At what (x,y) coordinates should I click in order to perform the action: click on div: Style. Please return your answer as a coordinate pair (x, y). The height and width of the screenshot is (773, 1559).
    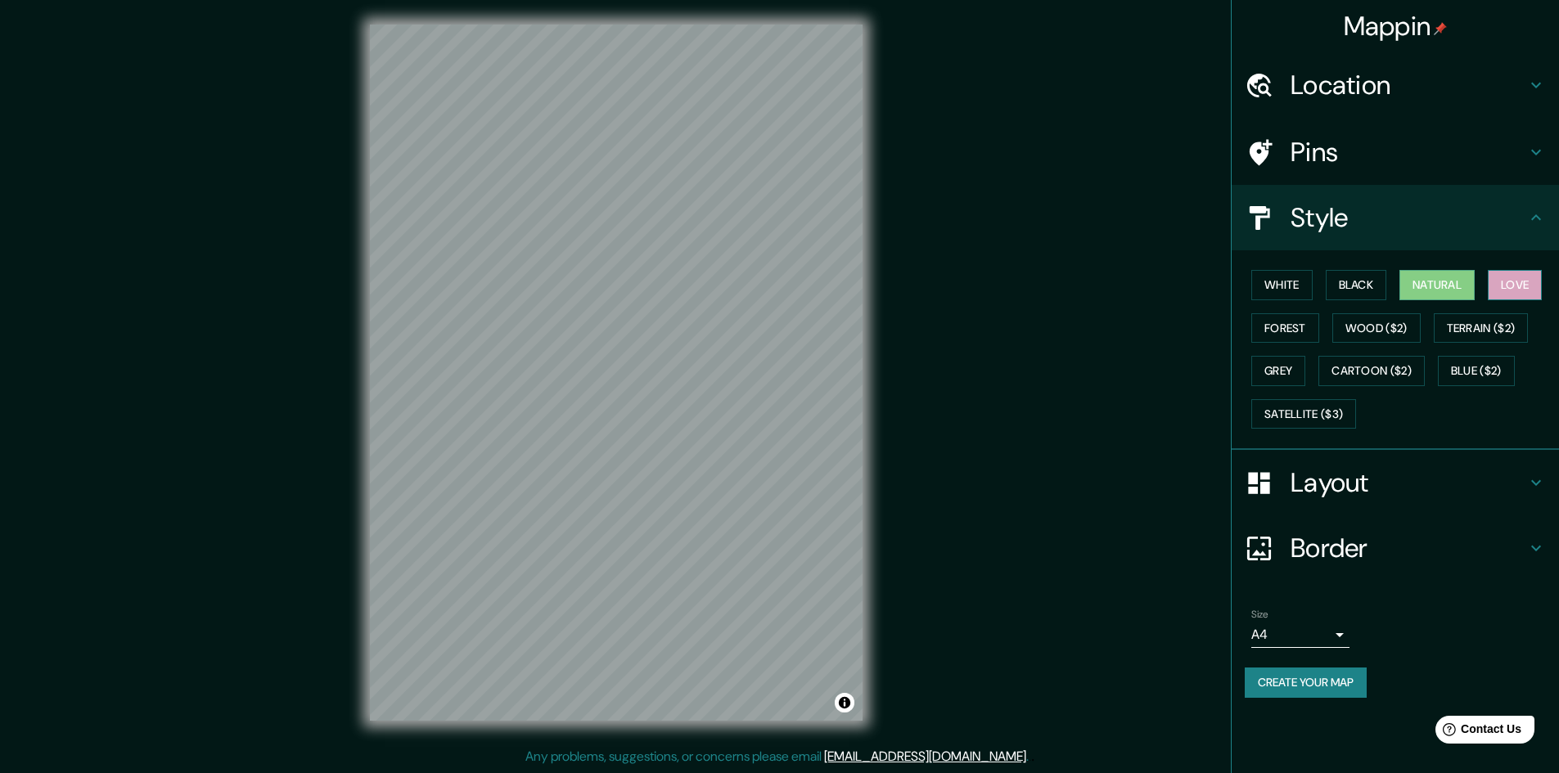
    Looking at the image, I should click on (1395, 218).